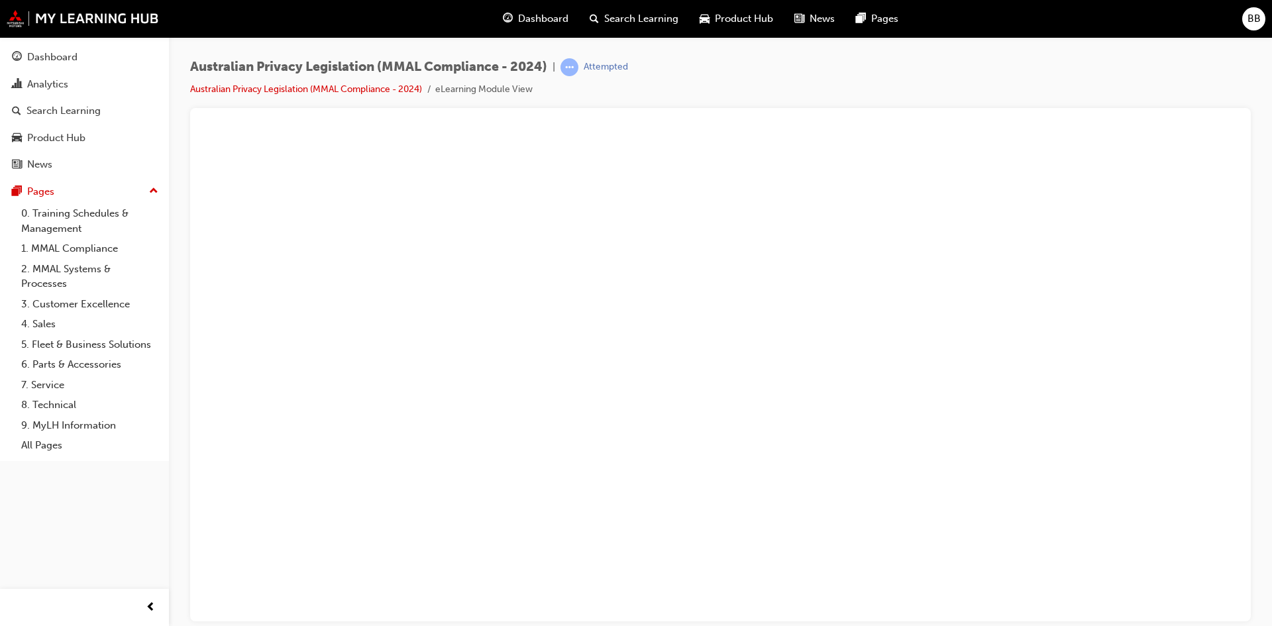  Describe the element at coordinates (1254, 19) in the screenshot. I see `span: BB` at that location.